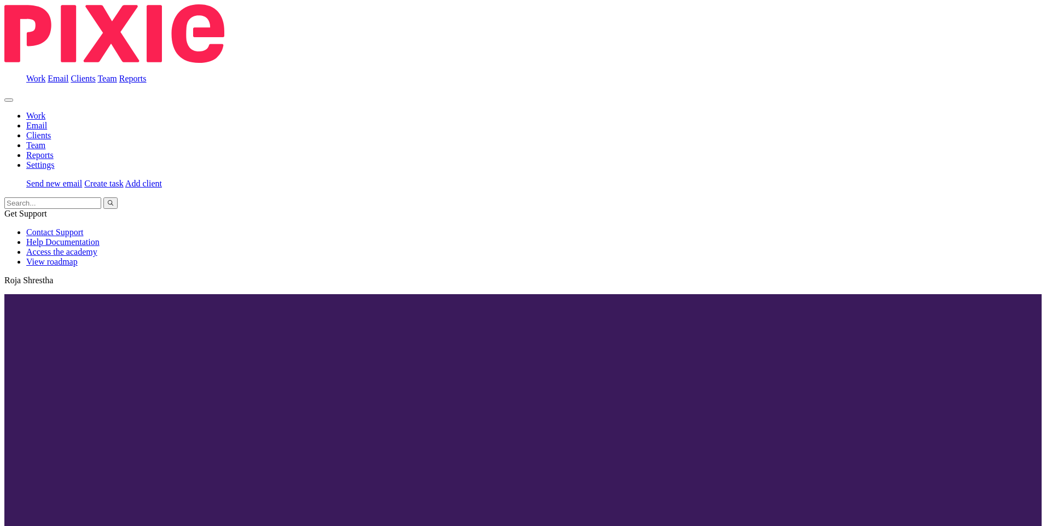 The width and height of the screenshot is (1046, 526). What do you see at coordinates (52, 203) in the screenshot?
I see `input: Search` at bounding box center [52, 203].